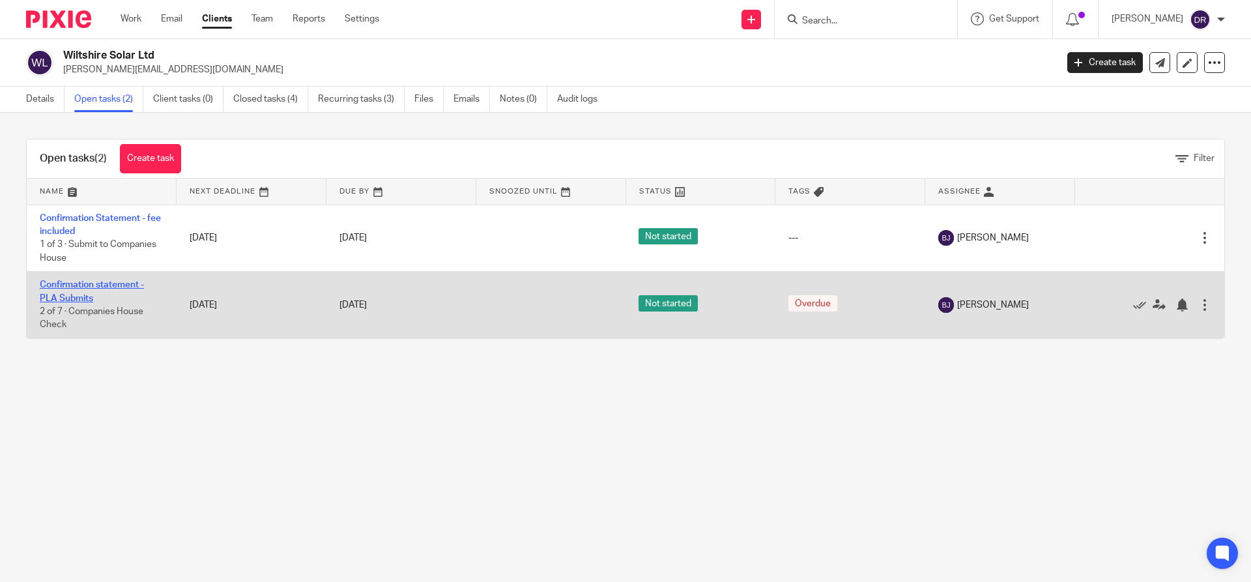 This screenshot has width=1251, height=582. What do you see at coordinates (361, 99) in the screenshot?
I see `a: Recurring tasks (3)` at bounding box center [361, 99].